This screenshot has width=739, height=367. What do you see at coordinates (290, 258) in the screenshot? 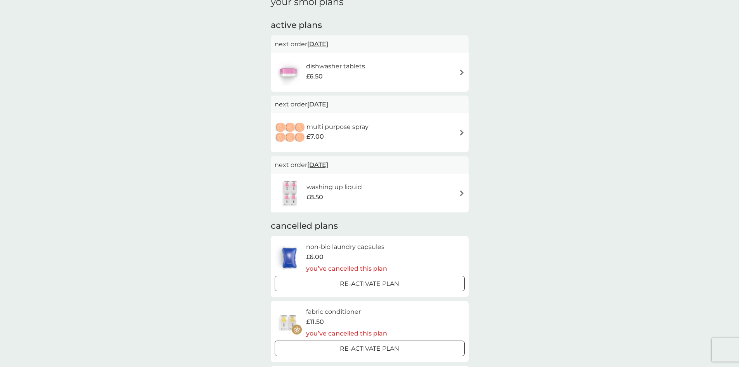
I see `img: non-bio laundry capsules` at bounding box center [290, 258].